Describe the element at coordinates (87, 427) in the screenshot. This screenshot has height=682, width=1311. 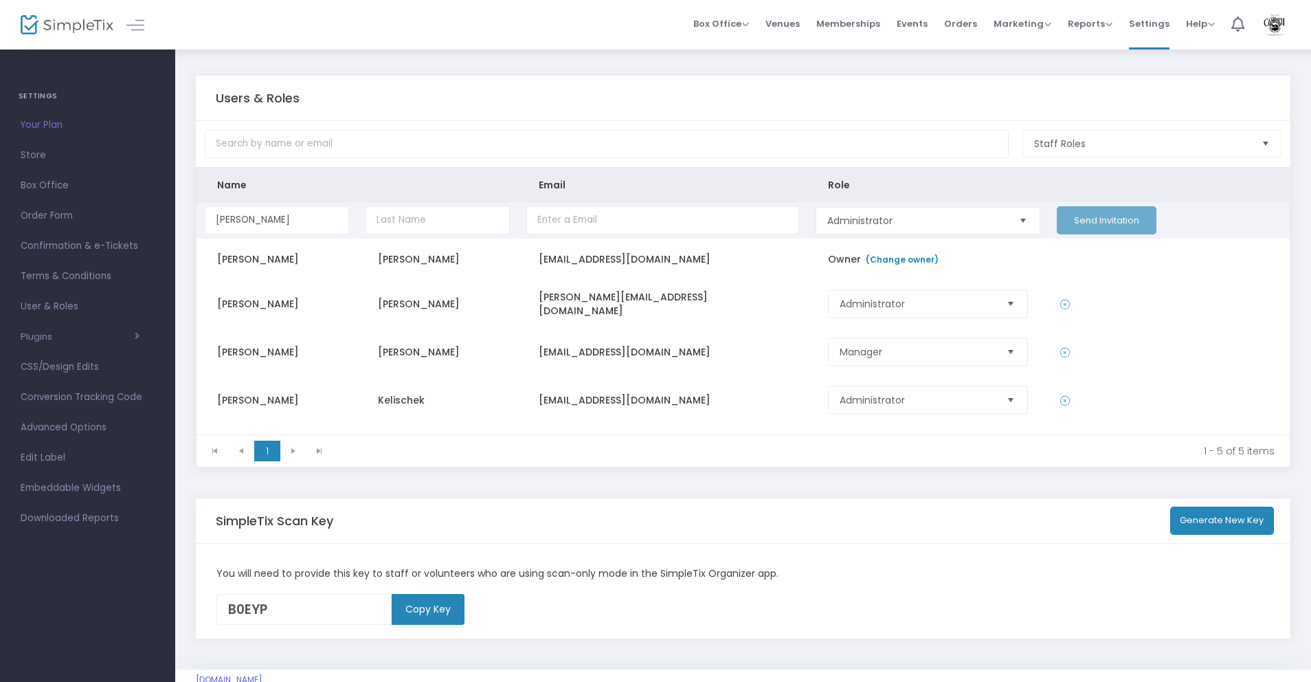
I see `span: Advanced Options` at that location.